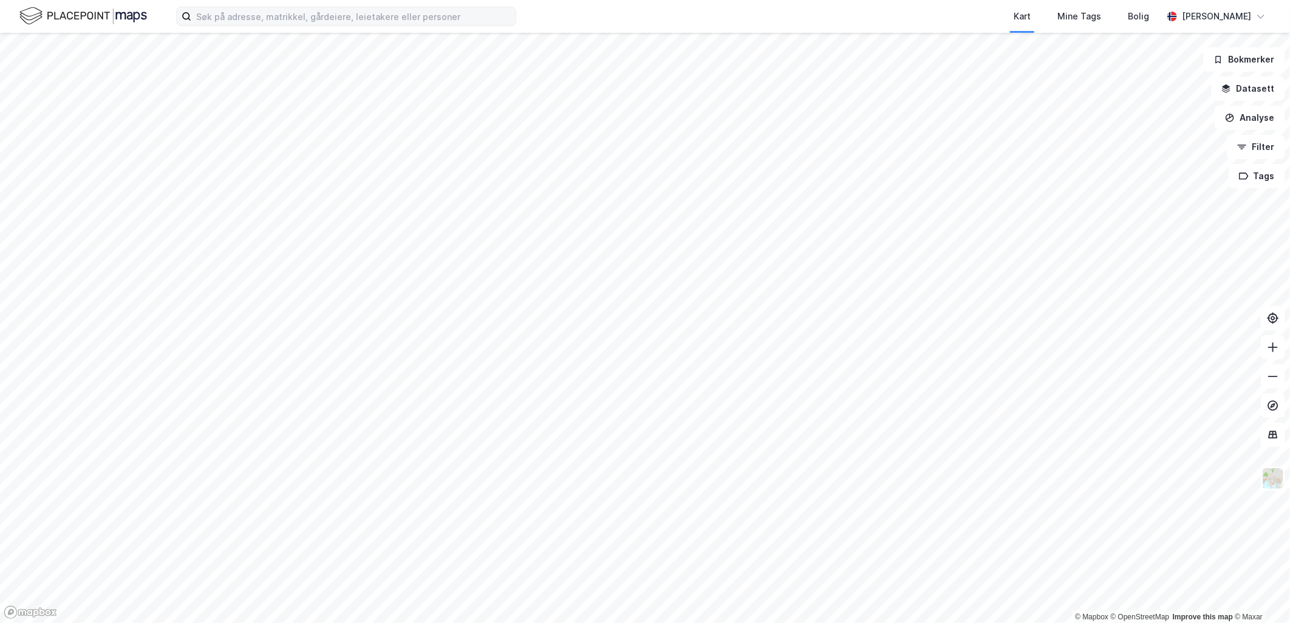 Image resolution: width=1290 pixels, height=623 pixels. I want to click on div: Kontrollprogram for chat, so click(1260, 594).